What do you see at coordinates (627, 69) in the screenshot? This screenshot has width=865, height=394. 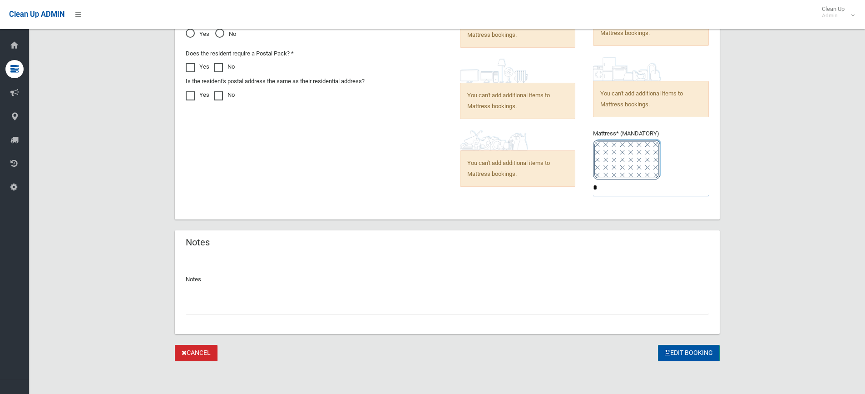 I see `img: 36c1b0289cb1767239cdd3de9e694f19.png` at bounding box center [627, 69].